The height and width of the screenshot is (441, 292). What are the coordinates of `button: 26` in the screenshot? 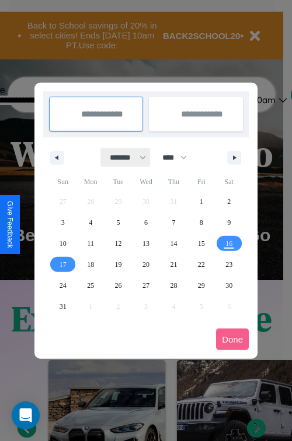 It's located at (118, 286).